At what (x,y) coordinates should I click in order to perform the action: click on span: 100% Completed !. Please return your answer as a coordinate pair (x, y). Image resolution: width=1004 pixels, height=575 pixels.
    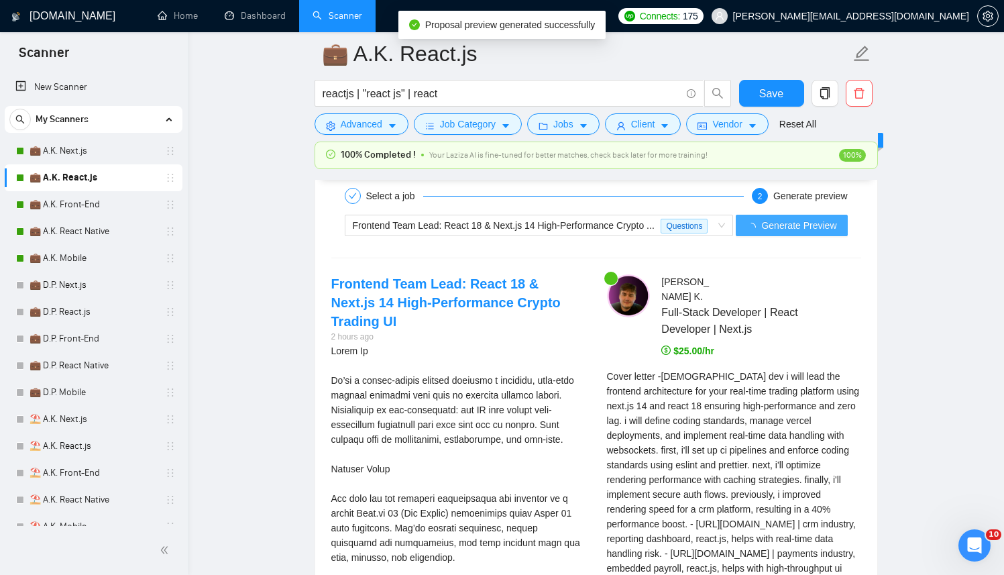
    Looking at the image, I should click on (378, 155).